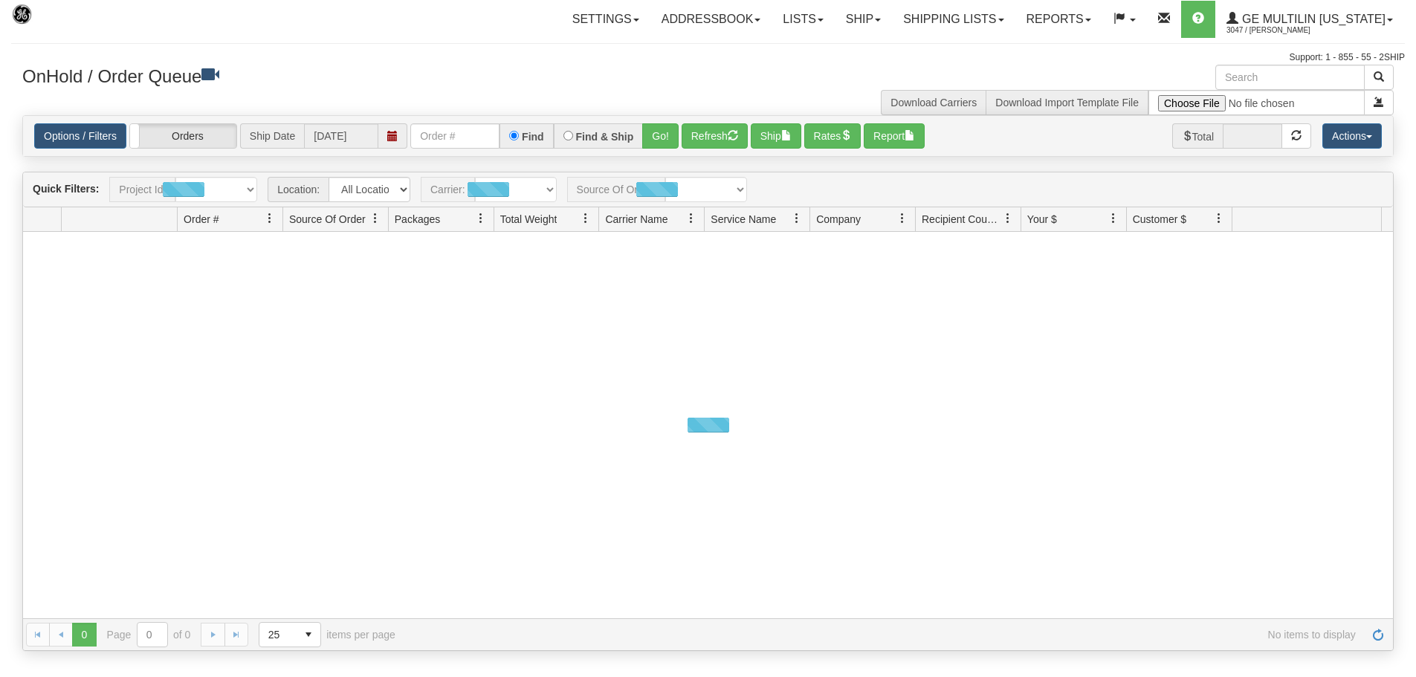 The image size is (1416, 677). I want to click on h3: OnHold / Order Queue, so click(360, 75).